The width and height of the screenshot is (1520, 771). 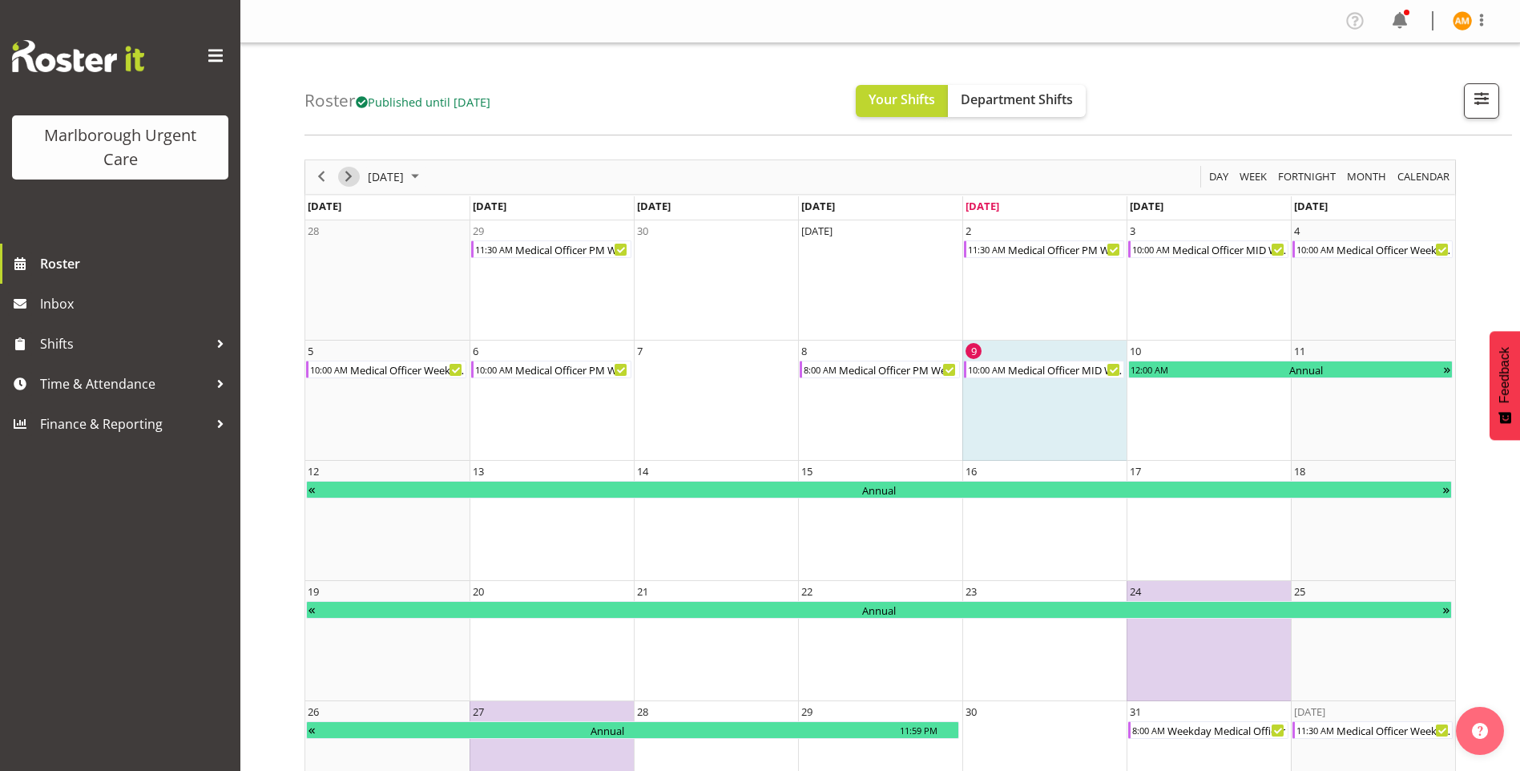 What do you see at coordinates (1017, 101) in the screenshot?
I see `button: Department Shifts` at bounding box center [1017, 101].